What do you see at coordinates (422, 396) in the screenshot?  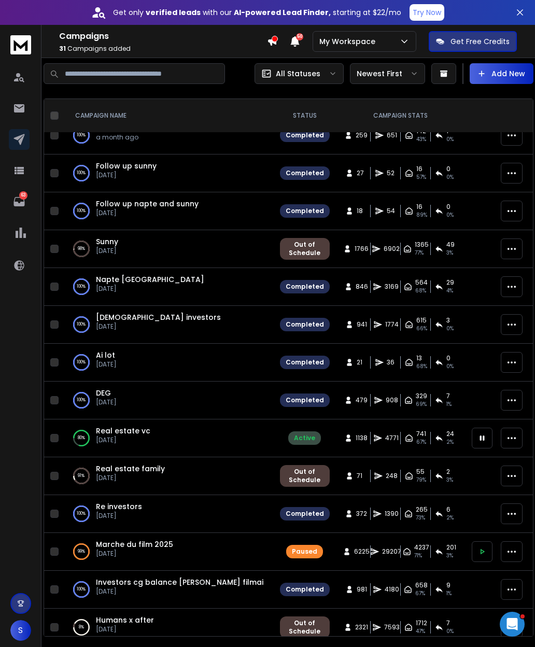 I see `span: 329` at bounding box center [422, 396].